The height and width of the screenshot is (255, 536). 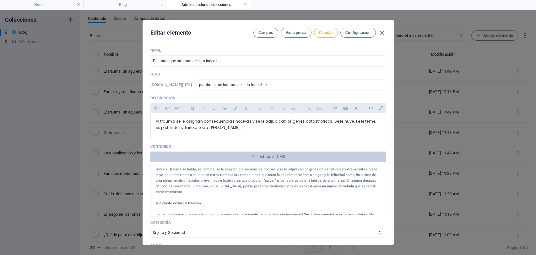 What do you see at coordinates (268, 98) in the screenshot?
I see `p: Descripción` at bounding box center [268, 98].